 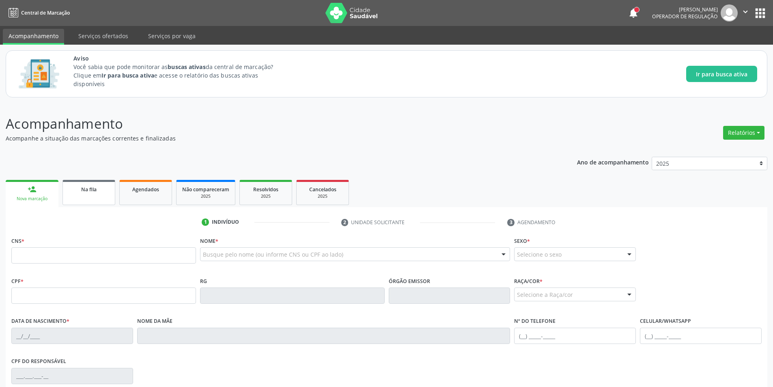 I want to click on label: CPF do responsável, so click(x=39, y=361).